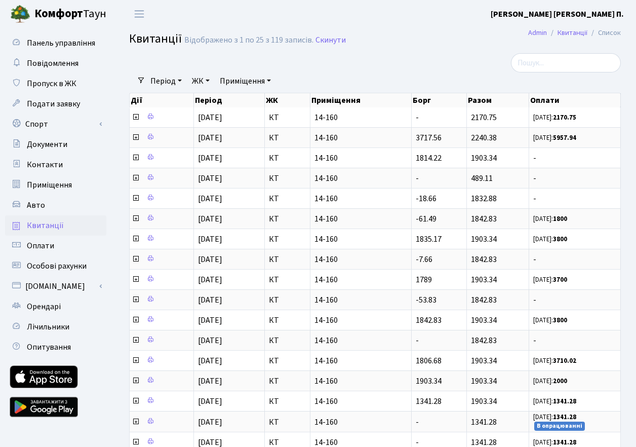  I want to click on a: Опитування, so click(56, 347).